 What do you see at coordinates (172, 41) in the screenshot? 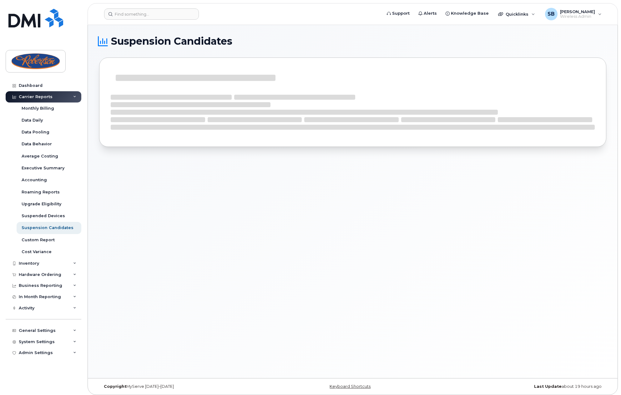
I see `span: Suspension Candidates` at bounding box center [172, 41].